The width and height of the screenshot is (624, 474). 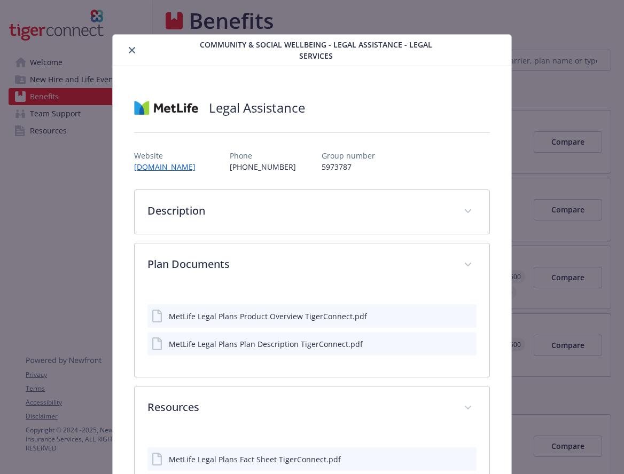 What do you see at coordinates (312, 212) in the screenshot?
I see `div: Description` at bounding box center [312, 212].